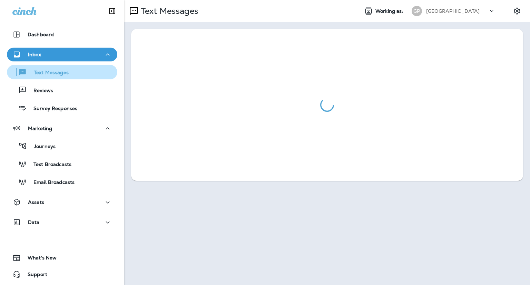  What do you see at coordinates (62, 146) in the screenshot?
I see `button: Journeys` at bounding box center [62, 146].